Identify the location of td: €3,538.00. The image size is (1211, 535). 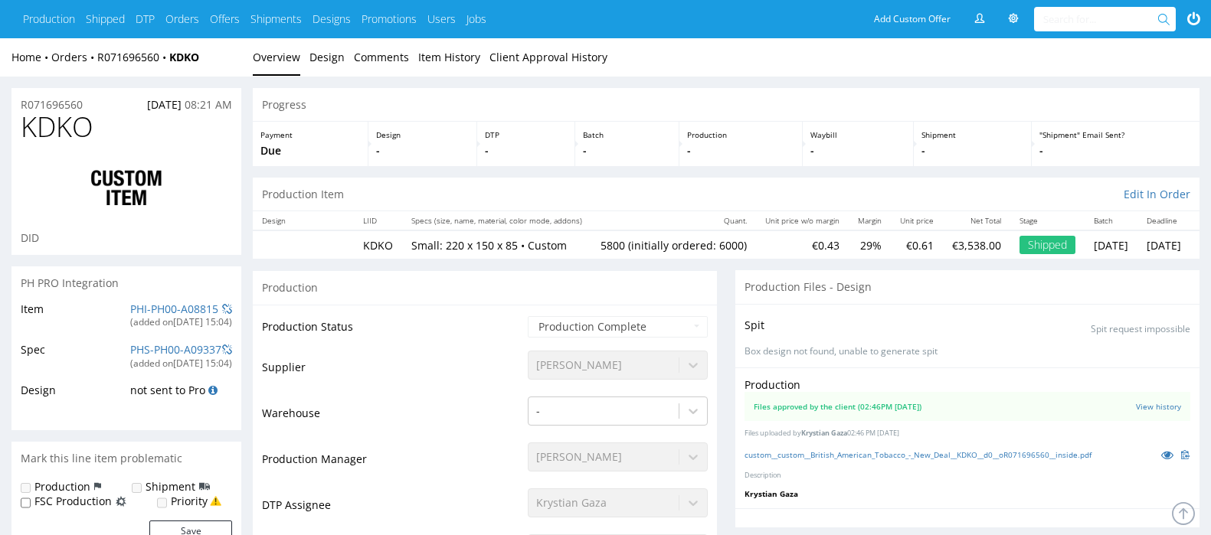
(976, 244).